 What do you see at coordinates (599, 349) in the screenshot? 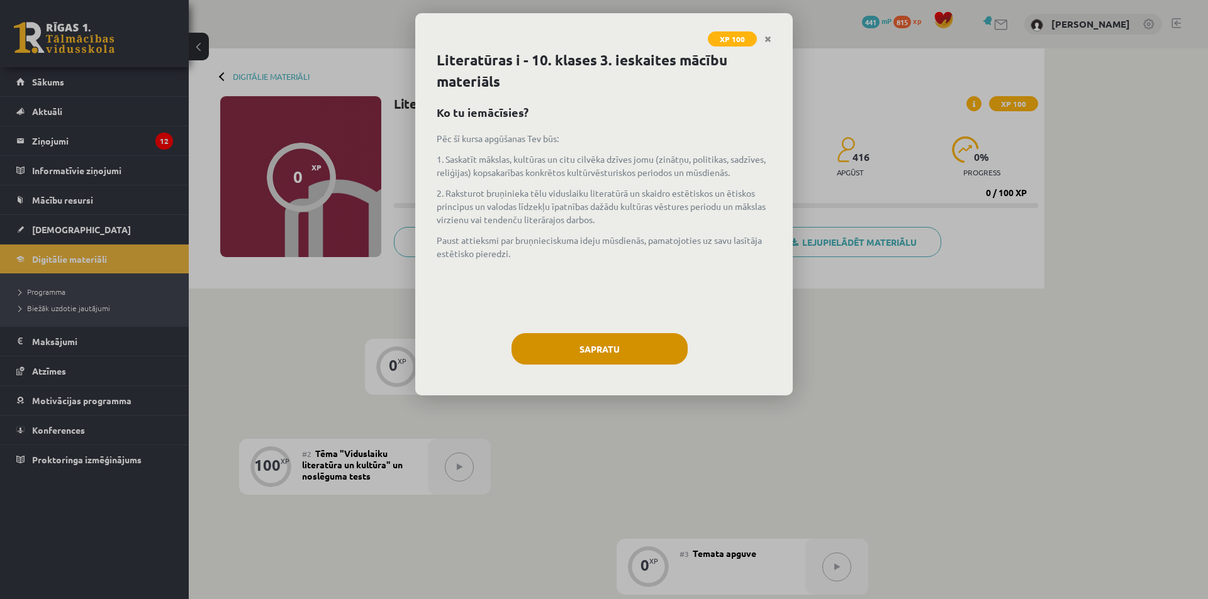
I see `button: Sapratu` at bounding box center [599, 349].